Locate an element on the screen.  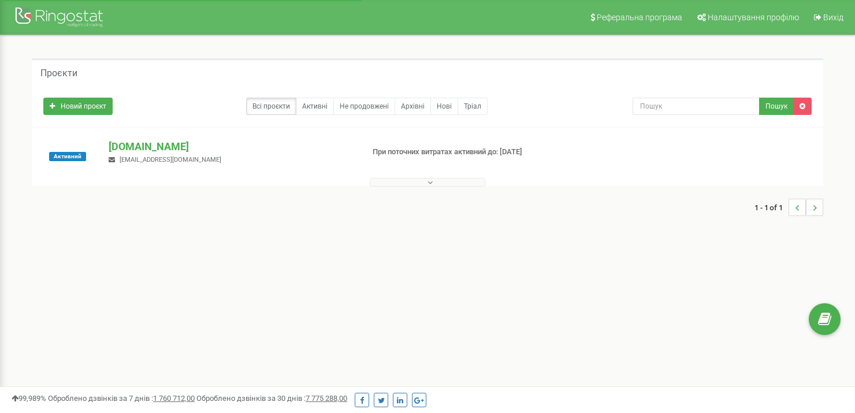
a: Не продовжені is located at coordinates (364, 106).